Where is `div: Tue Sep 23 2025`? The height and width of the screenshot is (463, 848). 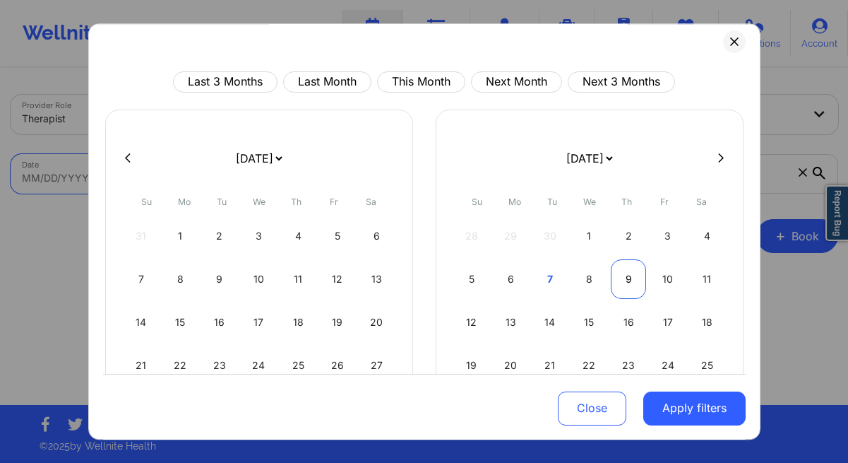 div: Tue Sep 23 2025 is located at coordinates (220, 365).